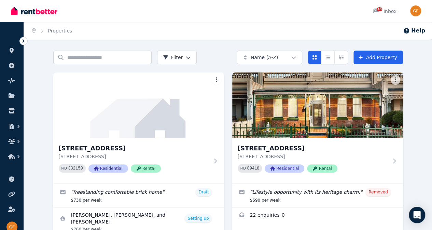 Image resolution: width=432 pixels, height=230 pixels. I want to click on span: Name (A-Z), so click(264, 57).